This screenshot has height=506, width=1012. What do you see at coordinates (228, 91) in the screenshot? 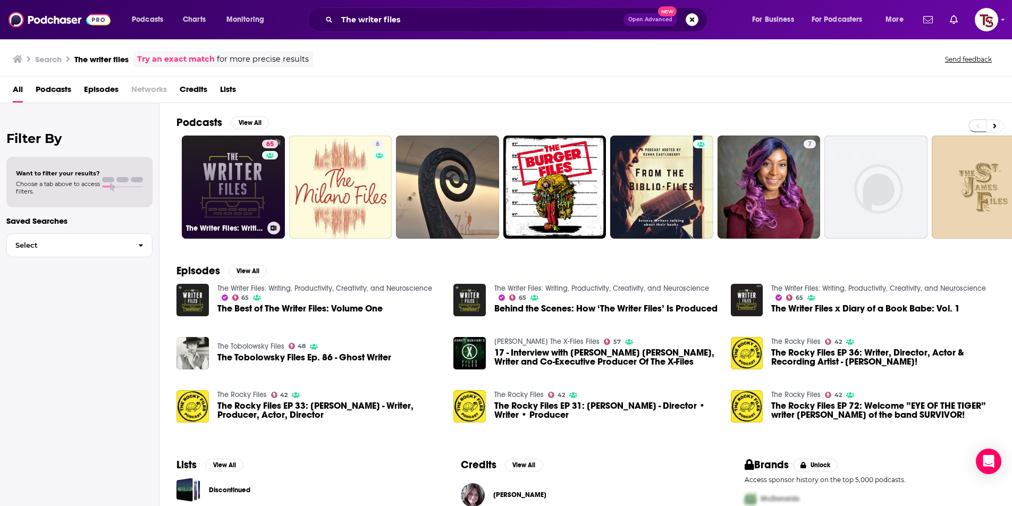
I see `span: Lists` at bounding box center [228, 91].